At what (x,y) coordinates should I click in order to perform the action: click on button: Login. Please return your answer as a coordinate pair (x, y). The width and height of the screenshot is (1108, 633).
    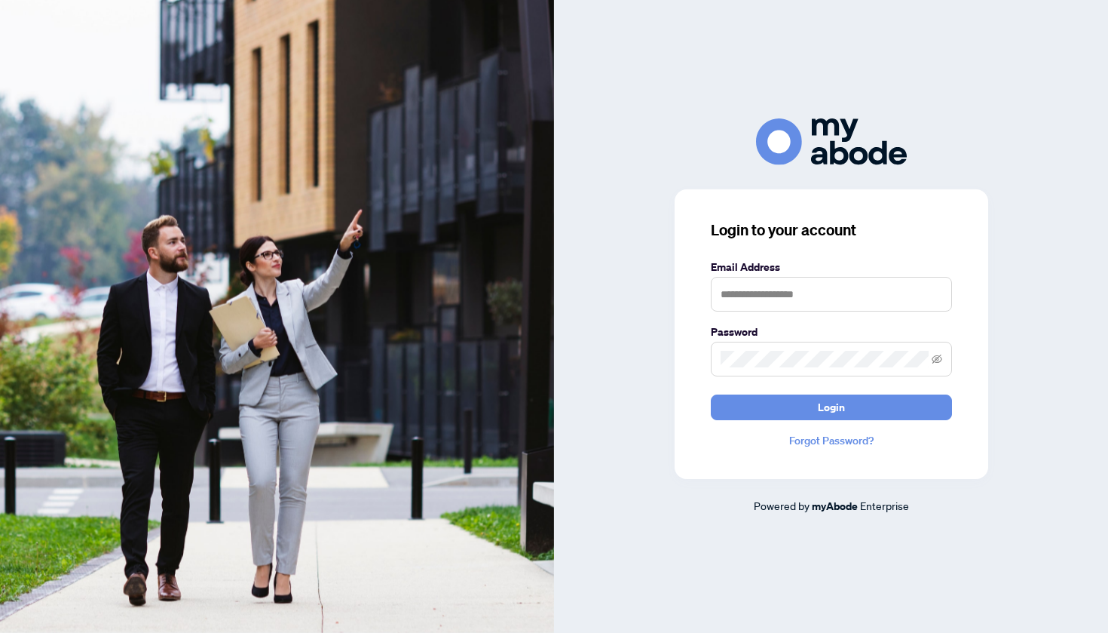
    Looking at the image, I should click on (832, 407).